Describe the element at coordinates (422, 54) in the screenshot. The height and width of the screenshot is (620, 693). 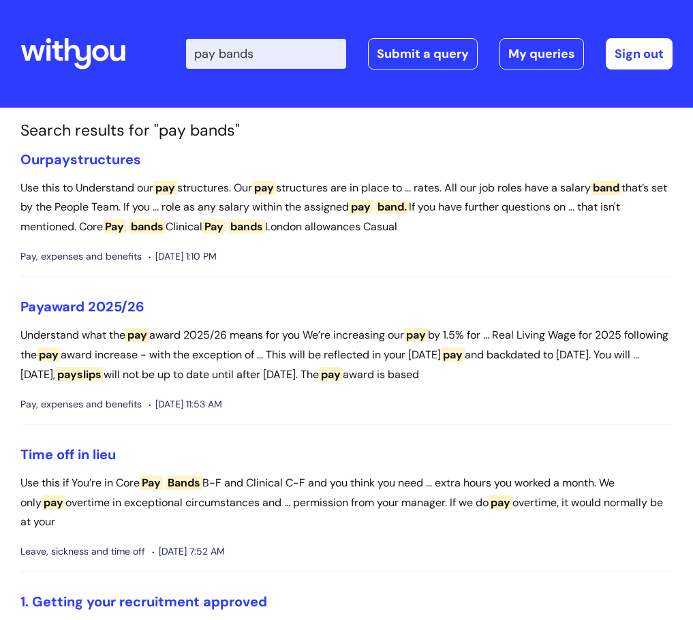
I see `a: Submit a query` at that location.